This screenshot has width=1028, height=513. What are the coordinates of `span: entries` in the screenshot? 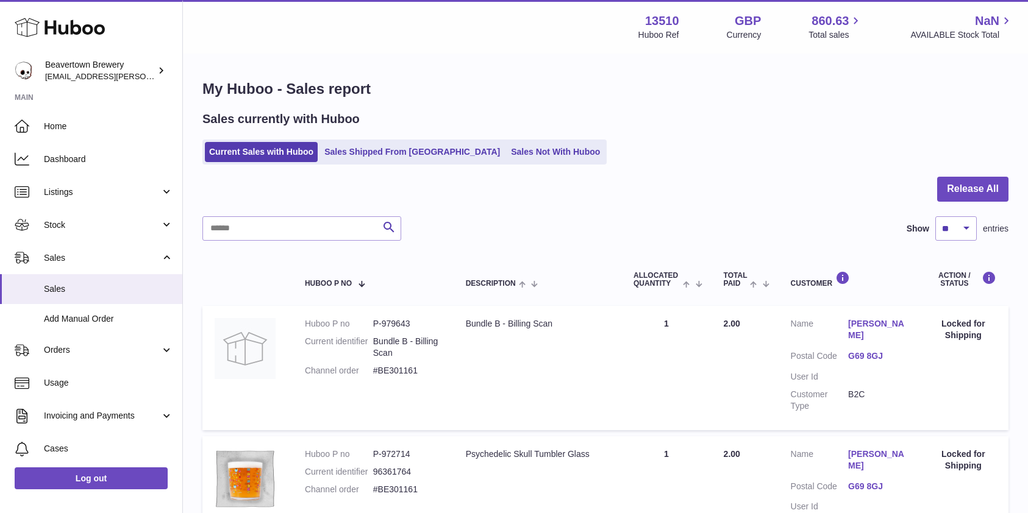 It's located at (995, 229).